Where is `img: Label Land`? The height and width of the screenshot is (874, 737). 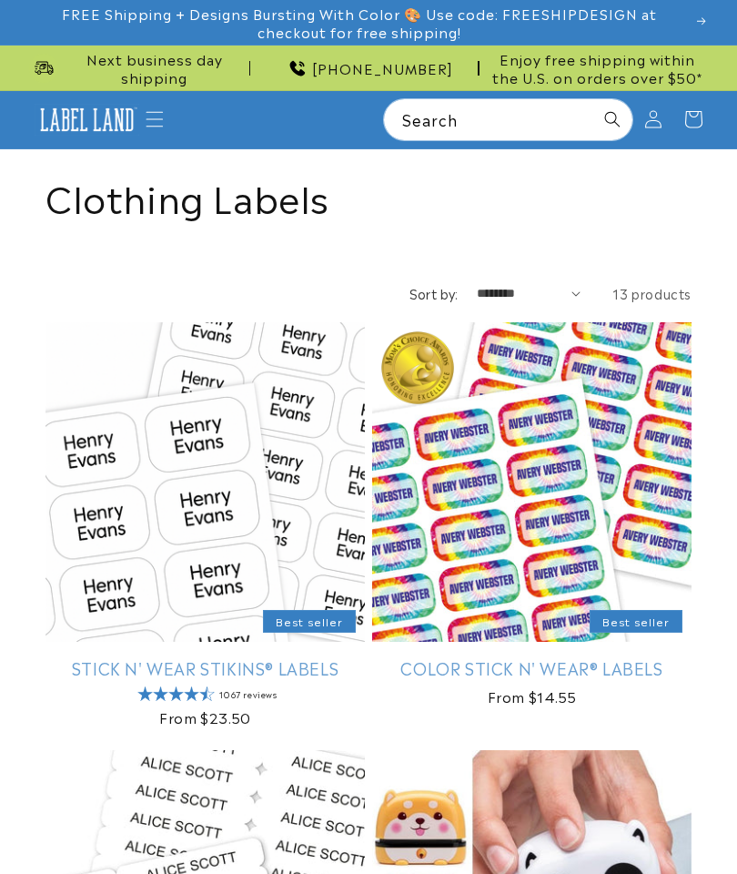 img: Label Land is located at coordinates (86, 120).